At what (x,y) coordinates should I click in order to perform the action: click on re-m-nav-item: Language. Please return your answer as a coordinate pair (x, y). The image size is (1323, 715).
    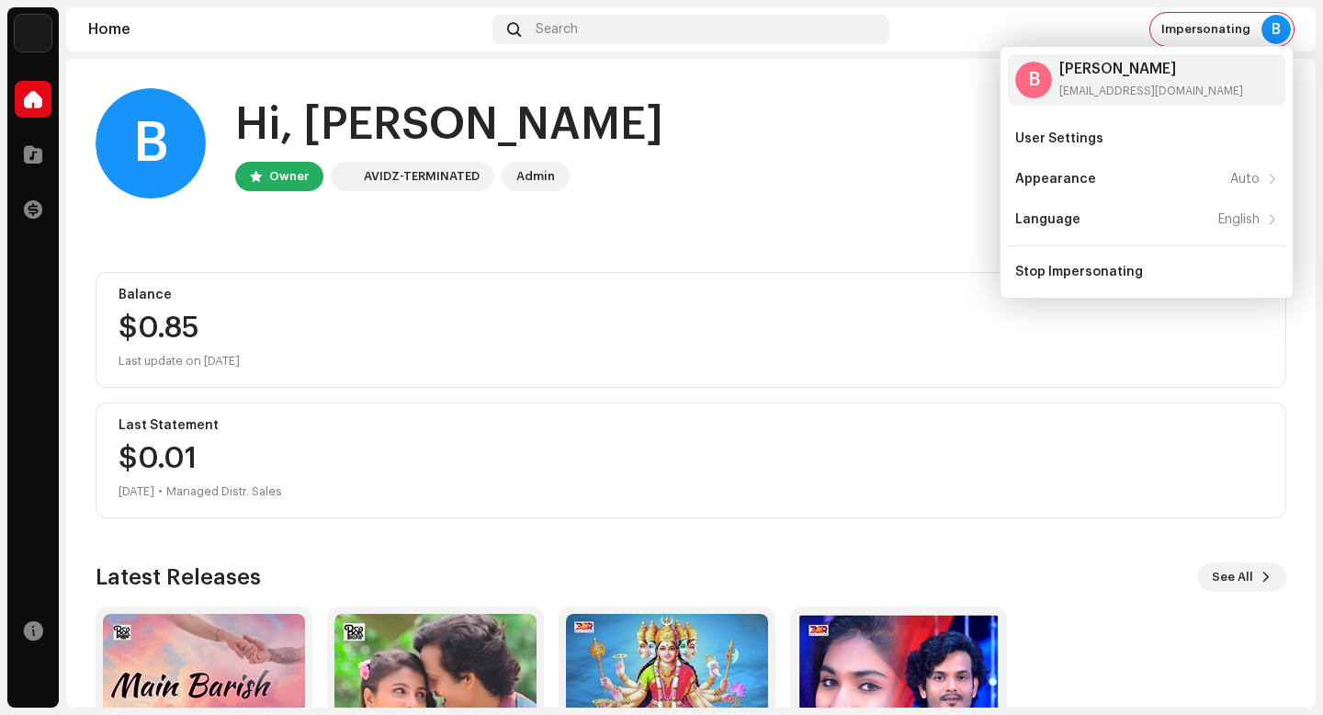
    Looking at the image, I should click on (1147, 220).